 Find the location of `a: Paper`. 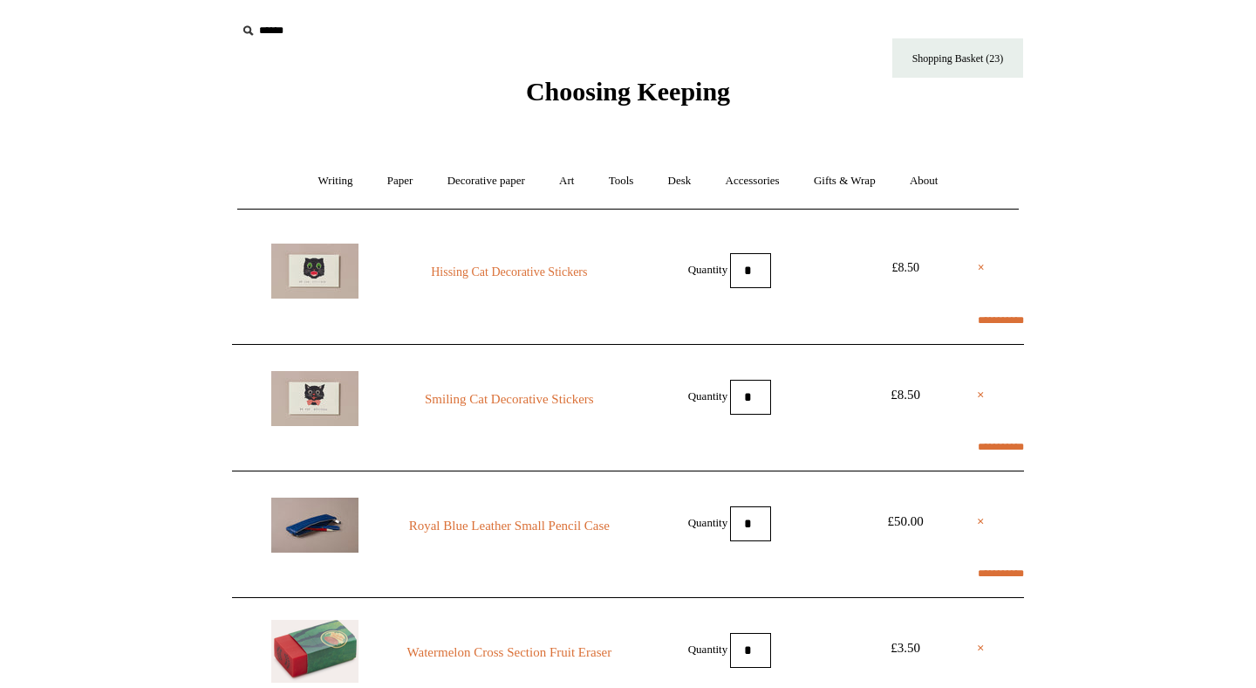

a: Paper is located at coordinates (400, 181).